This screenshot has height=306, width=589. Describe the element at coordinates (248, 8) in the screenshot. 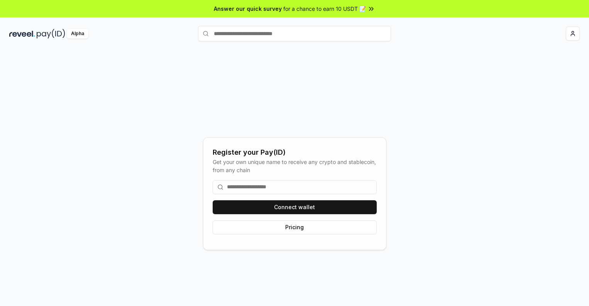

I see `span: Answer our quick survey` at that location.